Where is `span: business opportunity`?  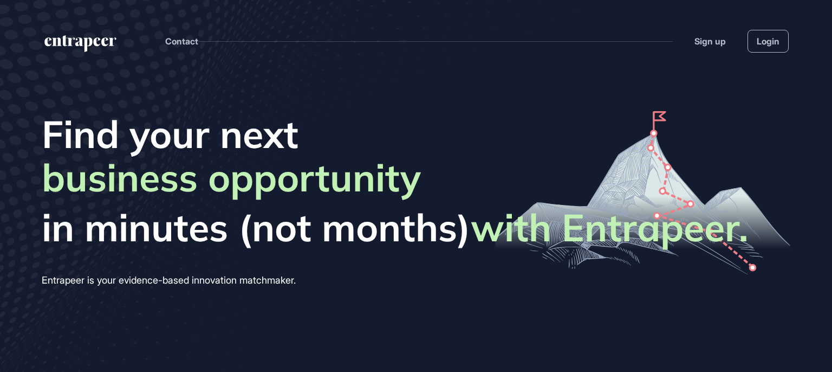 span: business opportunity is located at coordinates (231, 179).